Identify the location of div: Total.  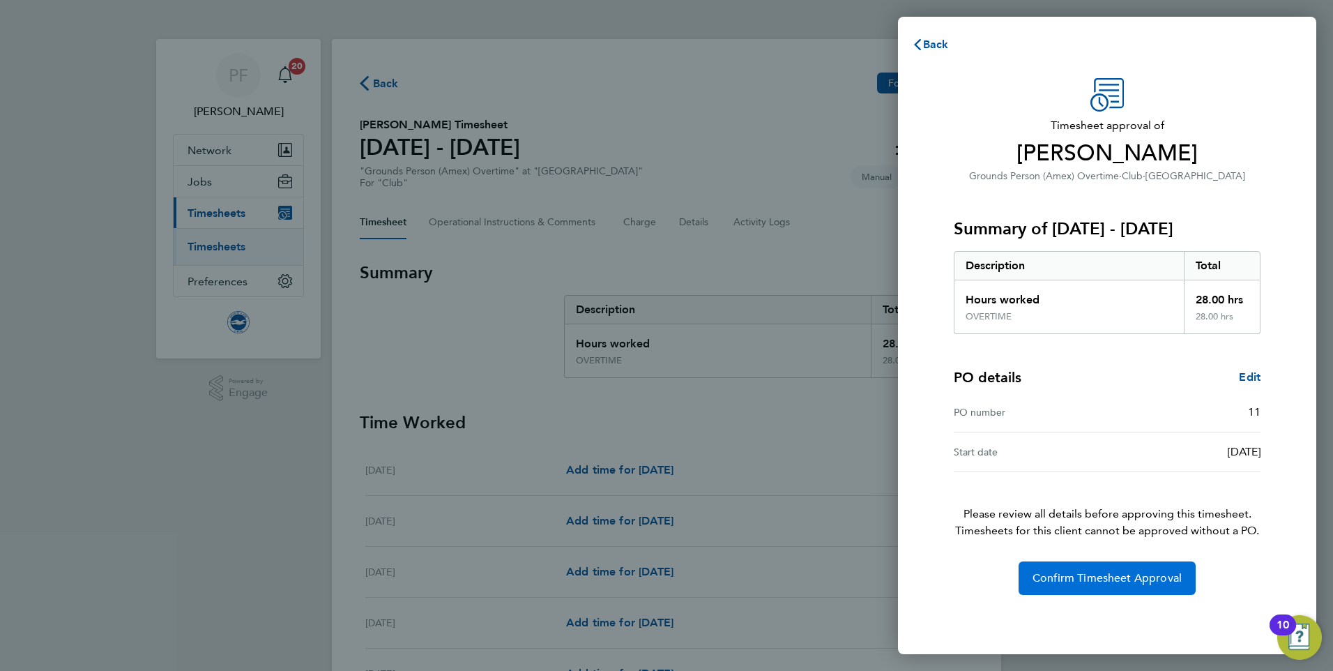
(1222, 266).